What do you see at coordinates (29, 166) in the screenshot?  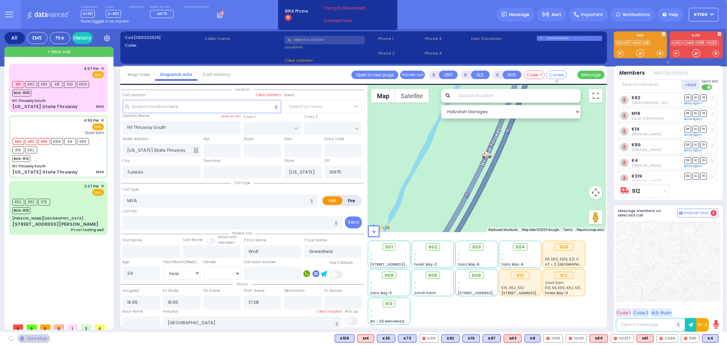 I see `div: NY Thruway South` at bounding box center [29, 166].